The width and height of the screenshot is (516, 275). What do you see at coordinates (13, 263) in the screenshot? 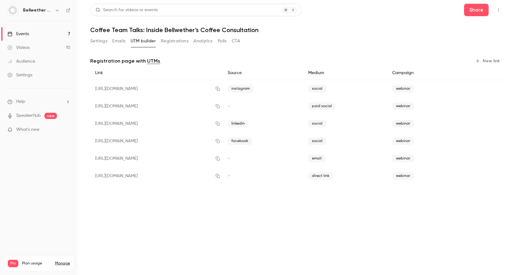
I see `span: Pro` at bounding box center [13, 263].